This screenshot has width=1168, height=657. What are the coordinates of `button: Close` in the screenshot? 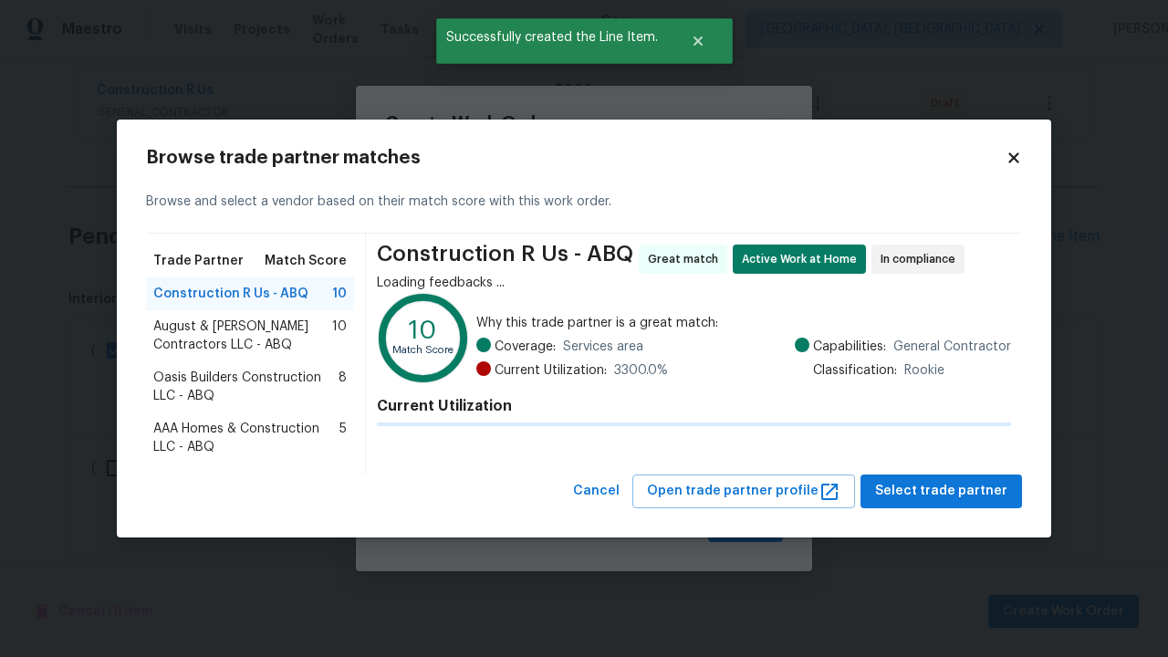 It's located at (698, 41).